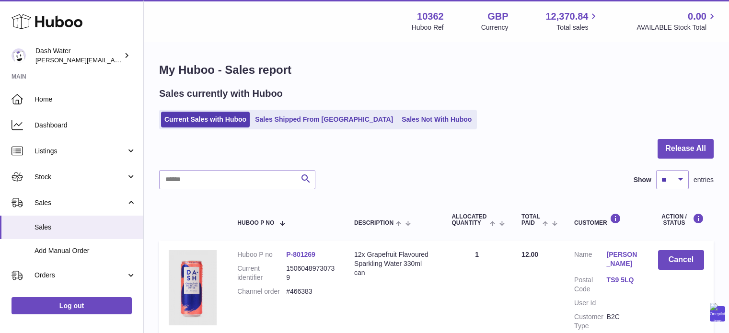 The height and width of the screenshot is (333, 729). I want to click on span: Total paid, so click(530, 220).